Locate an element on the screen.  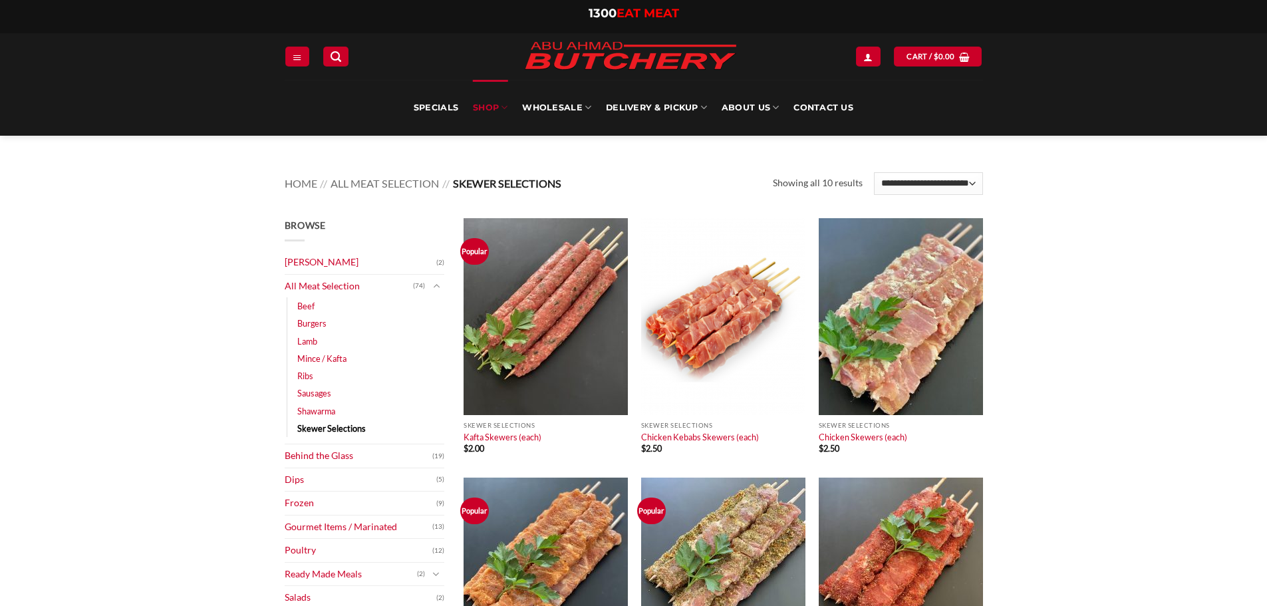
a: Poultry is located at coordinates (358, 550).